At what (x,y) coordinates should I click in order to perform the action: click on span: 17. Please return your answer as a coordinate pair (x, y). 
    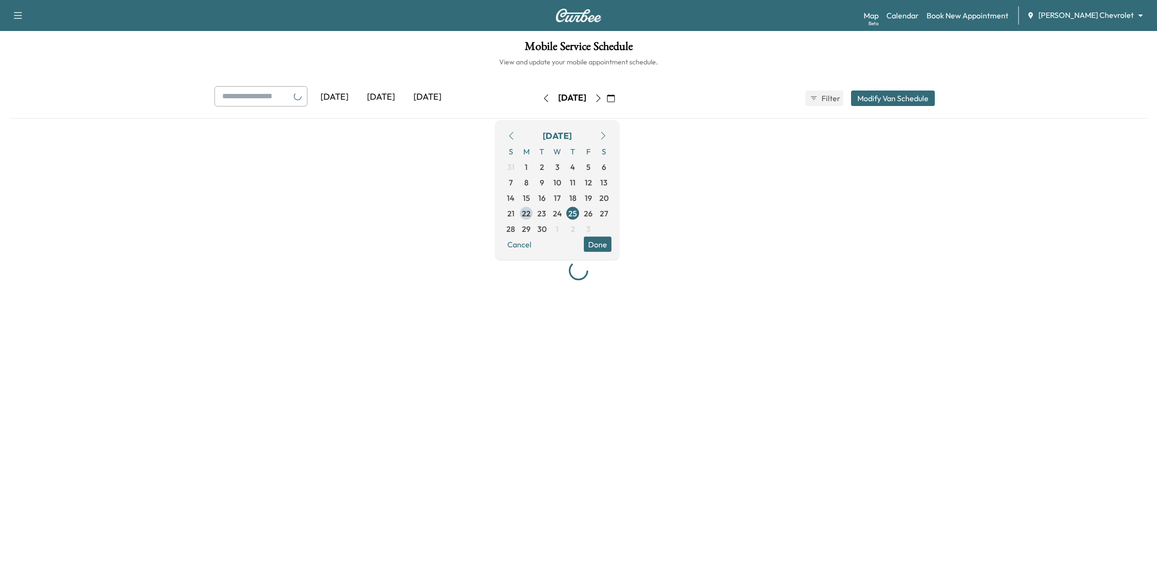
    Looking at the image, I should click on (557, 198).